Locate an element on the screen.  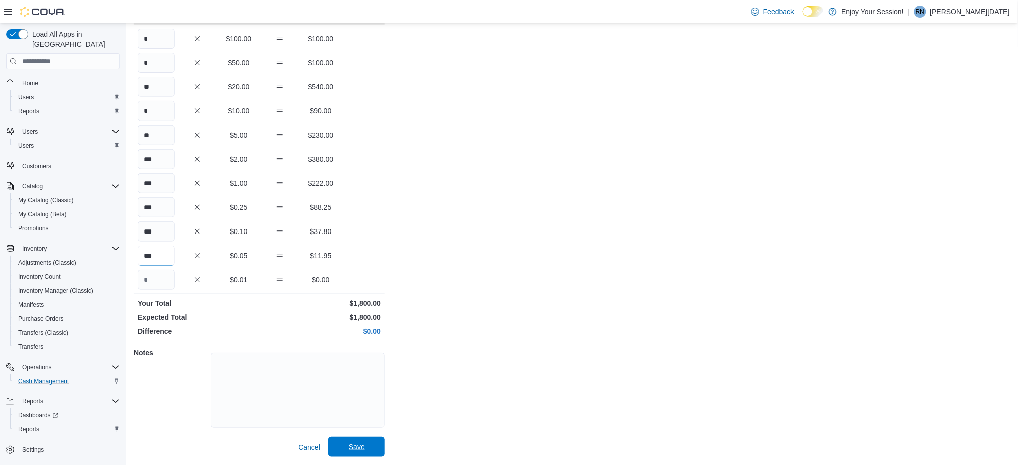
p: $0.10 is located at coordinates (239, 232).